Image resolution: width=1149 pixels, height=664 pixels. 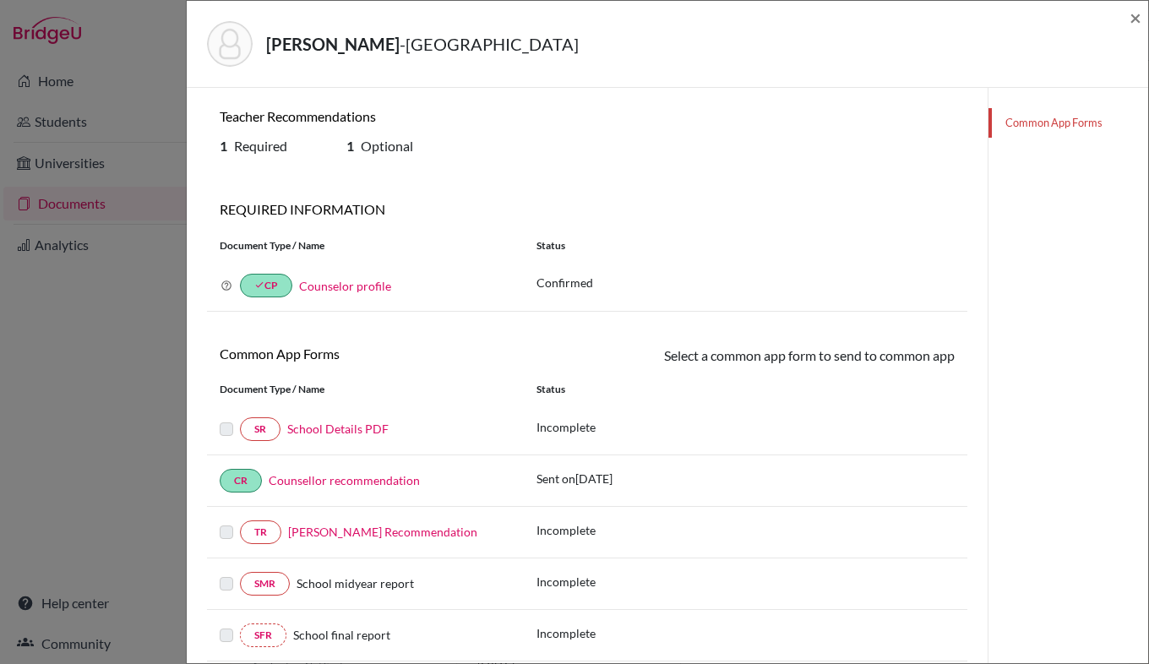 I want to click on span: Required, so click(x=260, y=145).